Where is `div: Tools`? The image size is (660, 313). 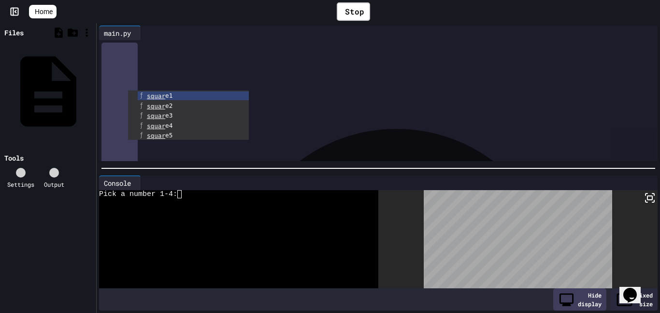
div: Tools is located at coordinates (14, 158).